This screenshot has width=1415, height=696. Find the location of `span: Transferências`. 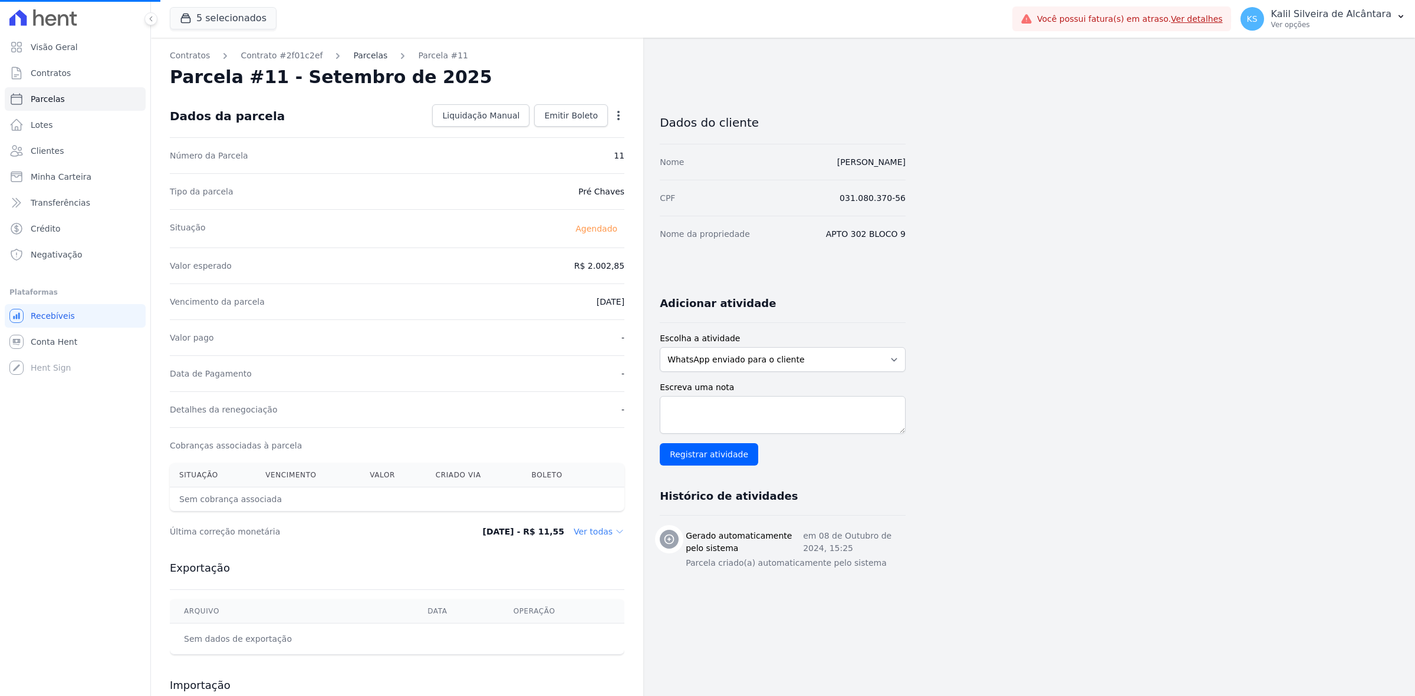

span: Transferências is located at coordinates (60, 203).